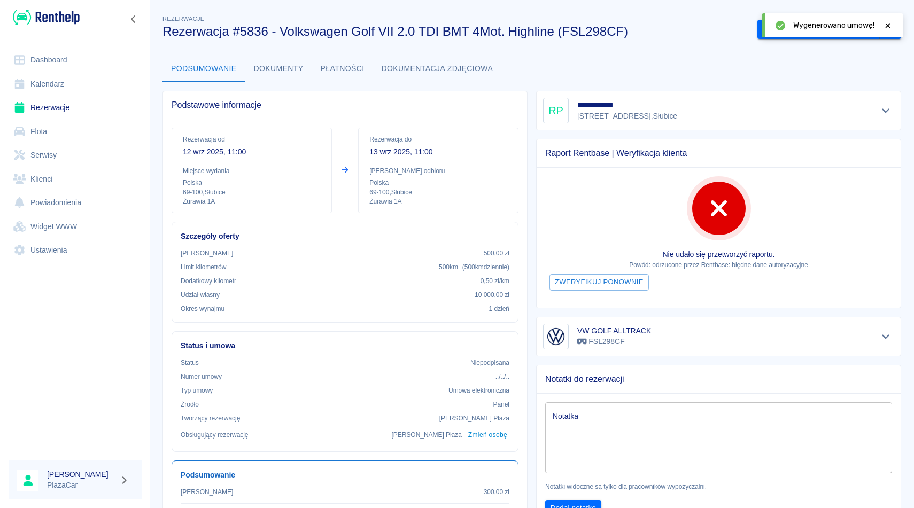 Image resolution: width=914 pixels, height=508 pixels. Describe the element at coordinates (437, 69) in the screenshot. I see `button: Dokumentacja zdjęciowa` at that location.